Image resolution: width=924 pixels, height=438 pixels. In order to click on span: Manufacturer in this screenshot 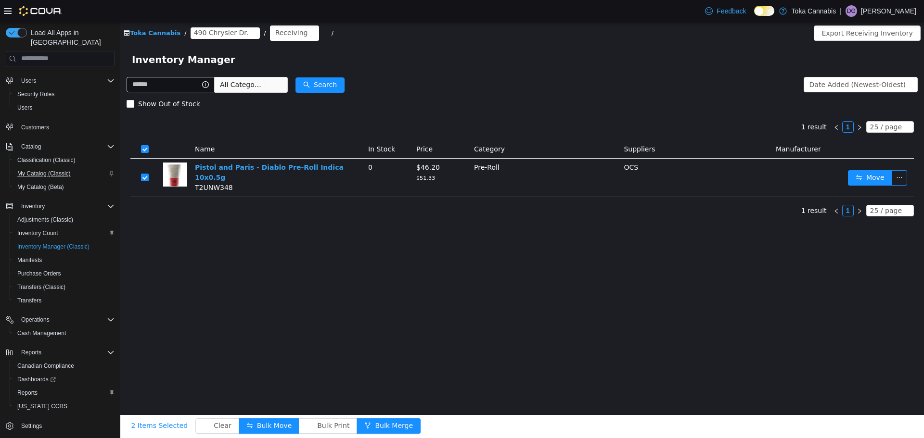, I will do `click(678, 127)`.